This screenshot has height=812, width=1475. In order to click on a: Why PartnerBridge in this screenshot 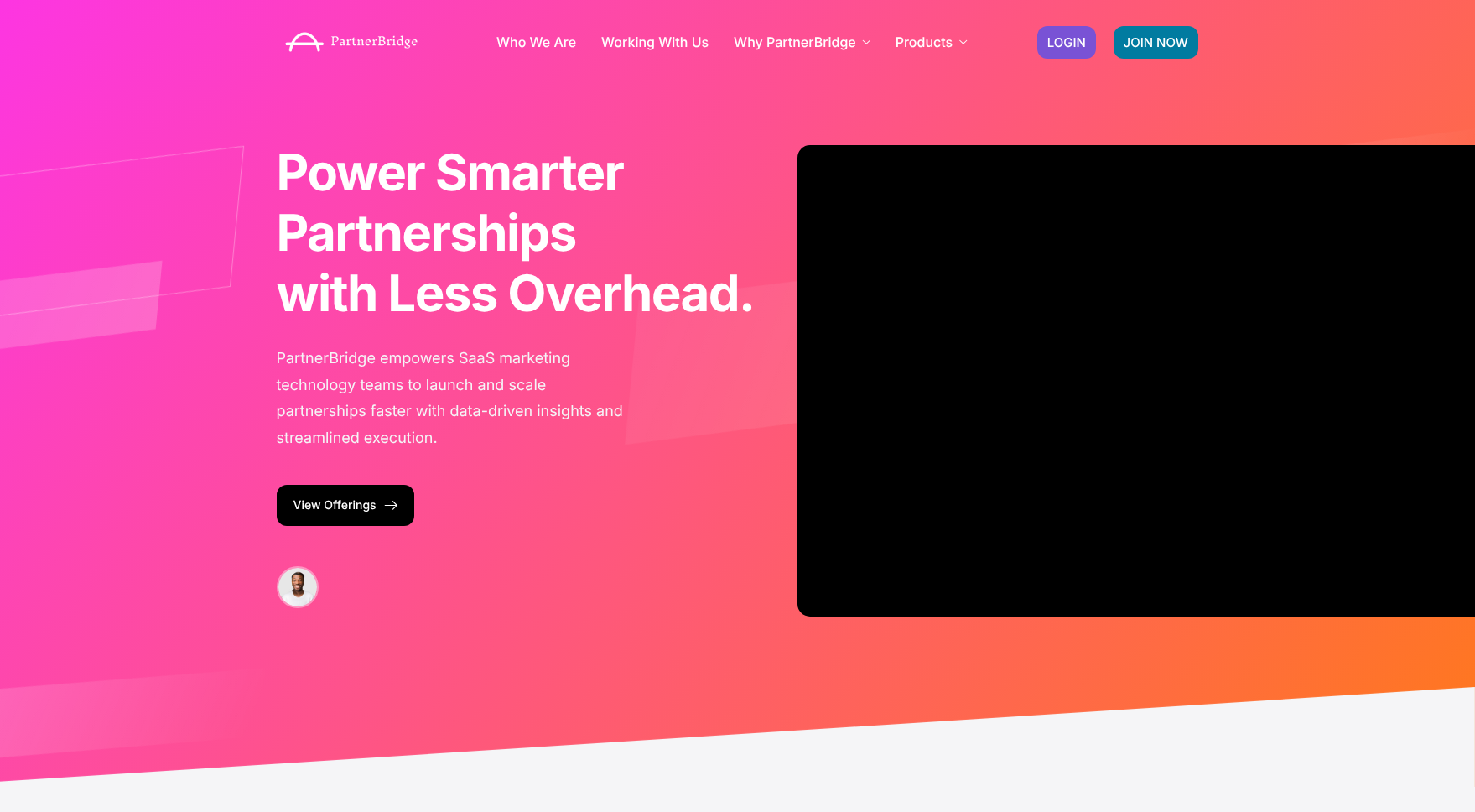, I will do `click(801, 42)`.